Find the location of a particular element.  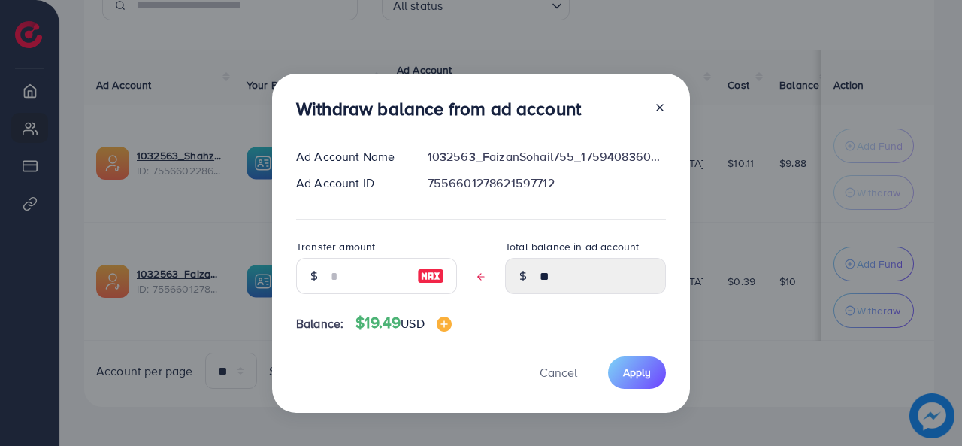

div: 7556601278621597712 is located at coordinates (547, 183).